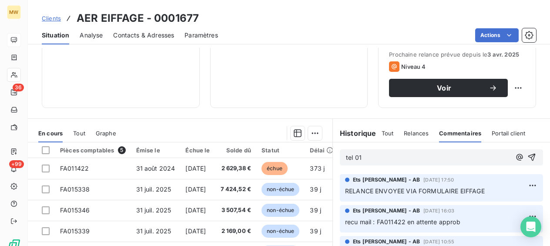 The width and height of the screenshot is (550, 246). I want to click on h6: Historique, so click(355, 133).